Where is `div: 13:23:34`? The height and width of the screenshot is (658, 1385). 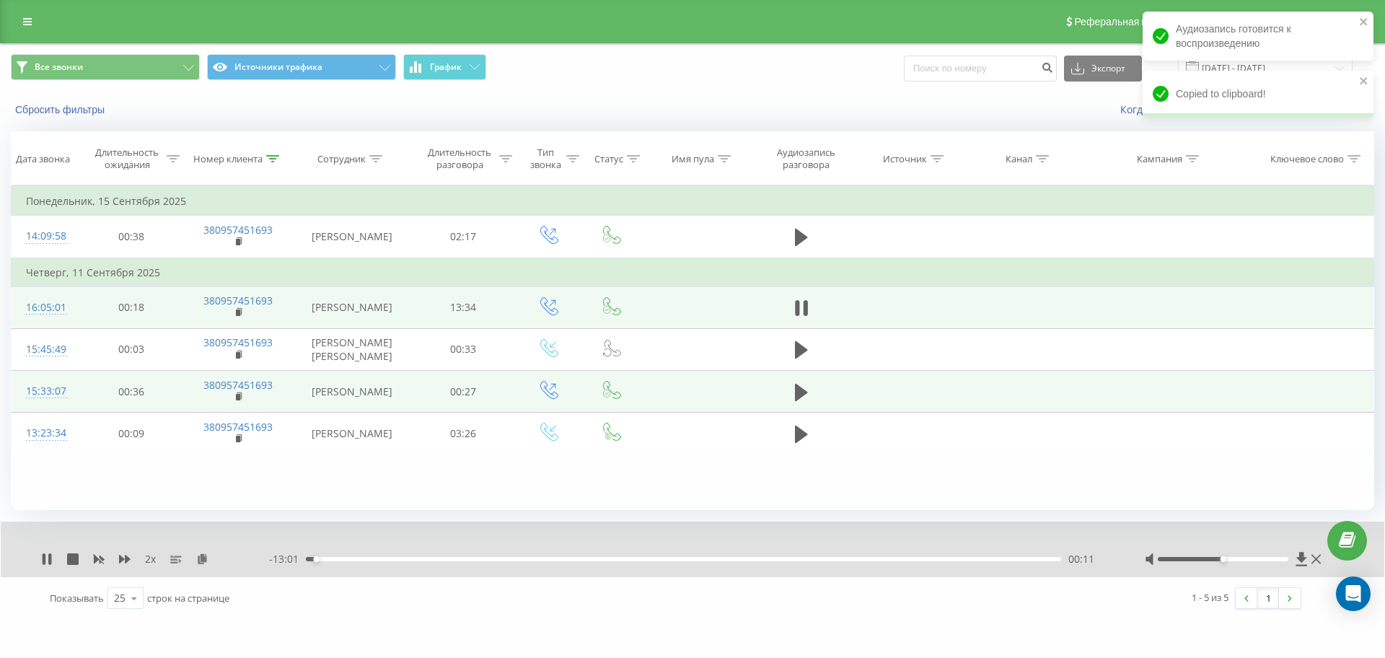
div: 13:23:34 is located at coordinates (45, 433).